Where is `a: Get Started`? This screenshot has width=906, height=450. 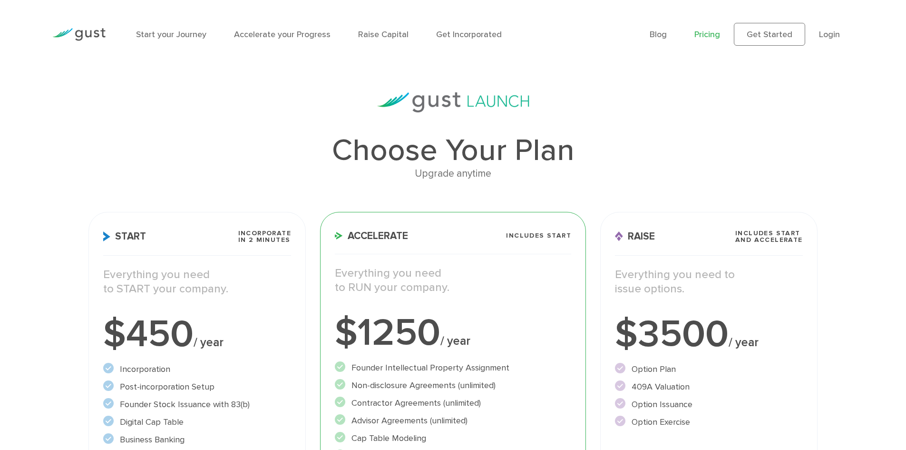 a: Get Started is located at coordinates (770, 34).